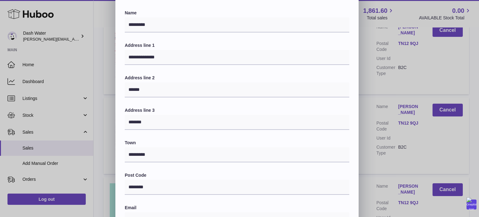  What do you see at coordinates (237, 142) in the screenshot?
I see `label: Town` at bounding box center [237, 142].